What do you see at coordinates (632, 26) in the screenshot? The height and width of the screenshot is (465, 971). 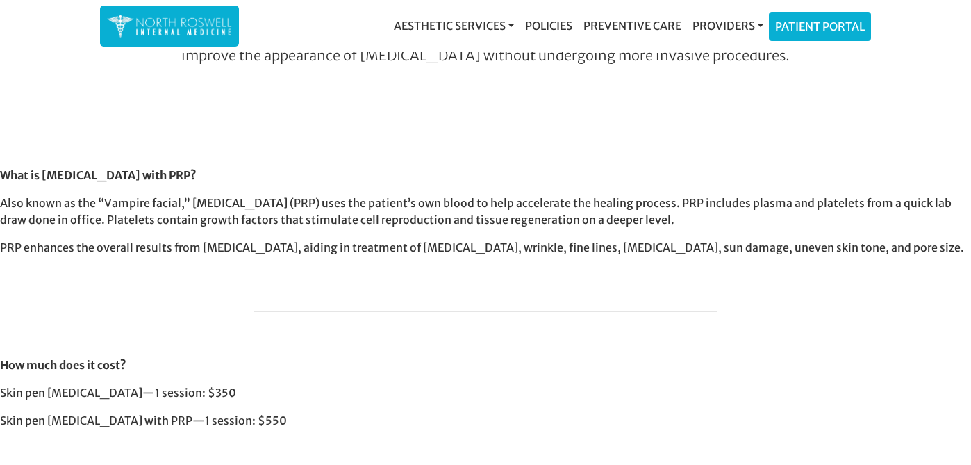 I see `a: Preventive Care` at bounding box center [632, 26].